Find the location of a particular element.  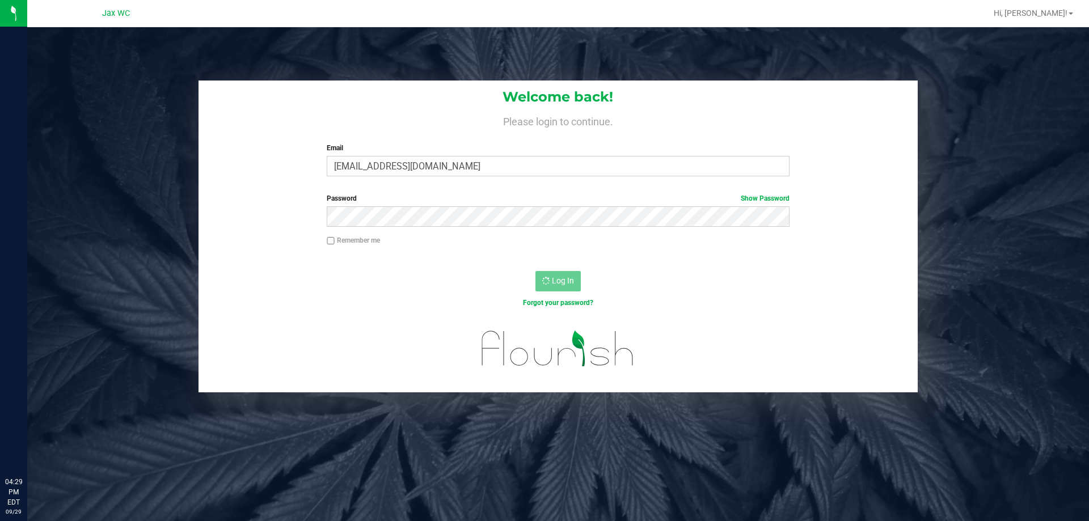

h4: Please login to continue. is located at coordinates (558, 120).